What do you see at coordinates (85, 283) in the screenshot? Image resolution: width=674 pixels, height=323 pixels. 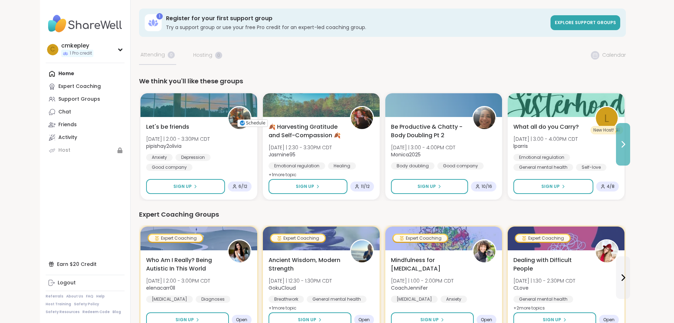 I see `a: Logout` at bounding box center [85, 283].